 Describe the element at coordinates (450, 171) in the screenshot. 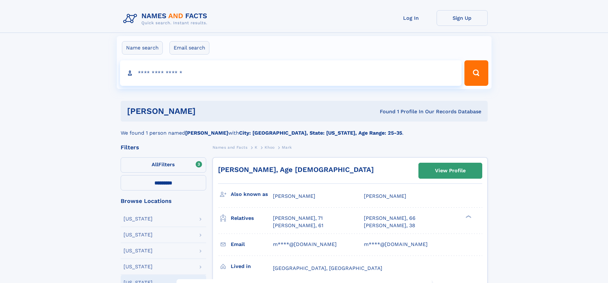

I see `div: View Profile` at that location.